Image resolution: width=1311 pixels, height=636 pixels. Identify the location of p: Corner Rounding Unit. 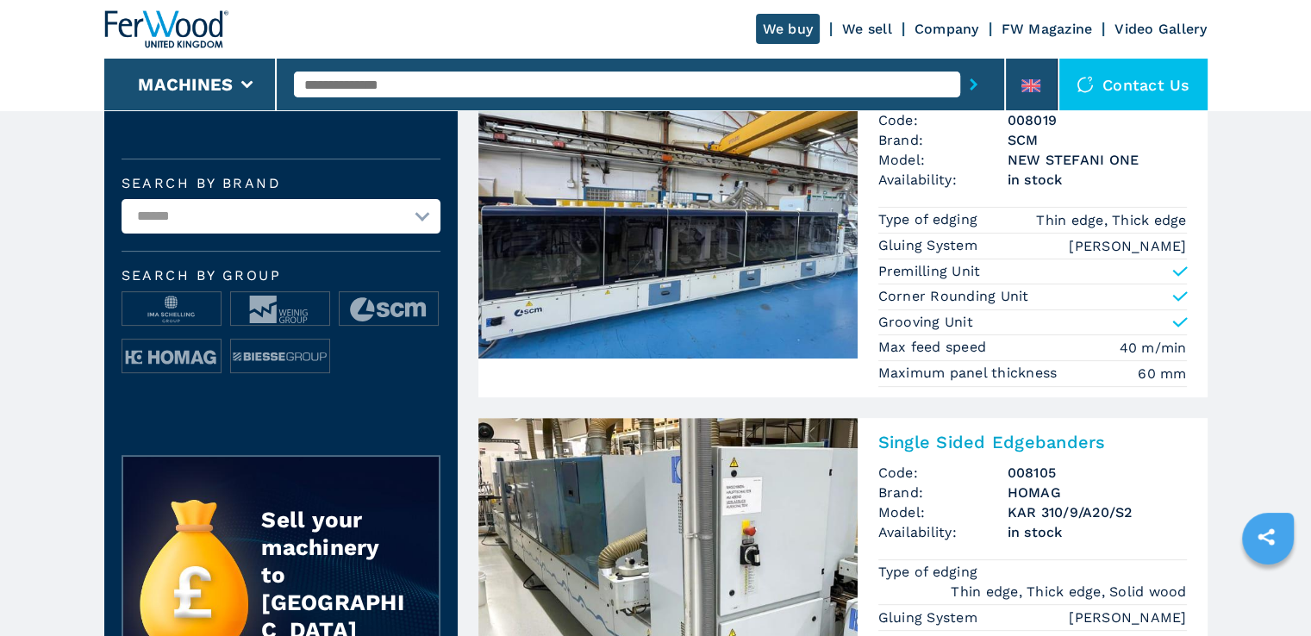
(953, 296).